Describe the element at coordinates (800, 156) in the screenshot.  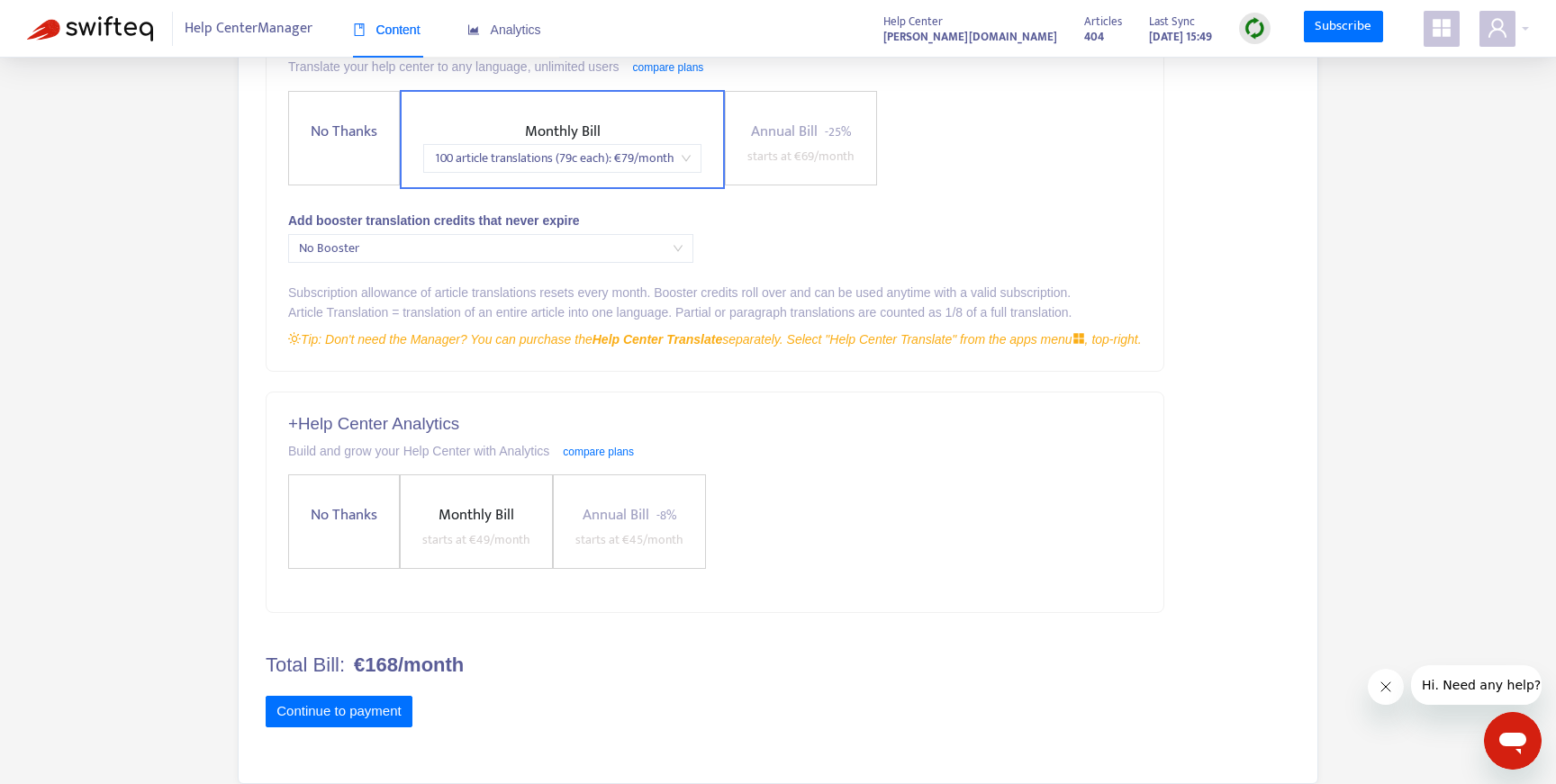
I see `span: starts at € 69 /month` at that location.